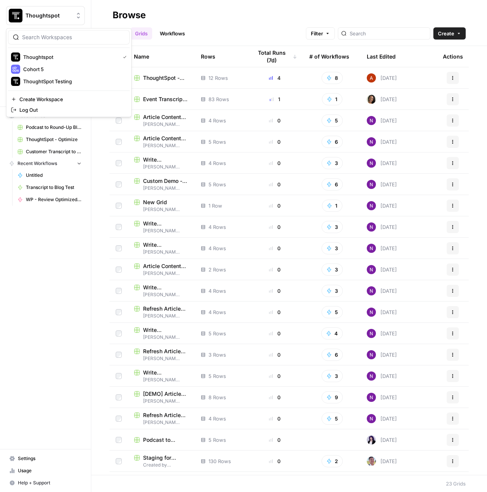 This screenshot has height=492, width=487. I want to click on span: 3 Rows, so click(217, 355).